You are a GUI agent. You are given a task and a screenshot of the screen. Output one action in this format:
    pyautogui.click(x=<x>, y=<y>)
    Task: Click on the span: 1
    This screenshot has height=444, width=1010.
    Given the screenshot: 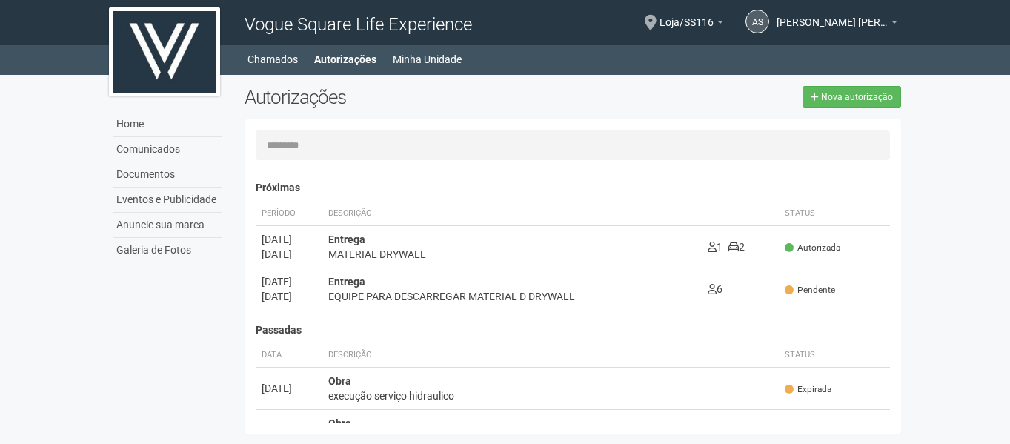 What is the action you would take?
    pyautogui.click(x=715, y=247)
    